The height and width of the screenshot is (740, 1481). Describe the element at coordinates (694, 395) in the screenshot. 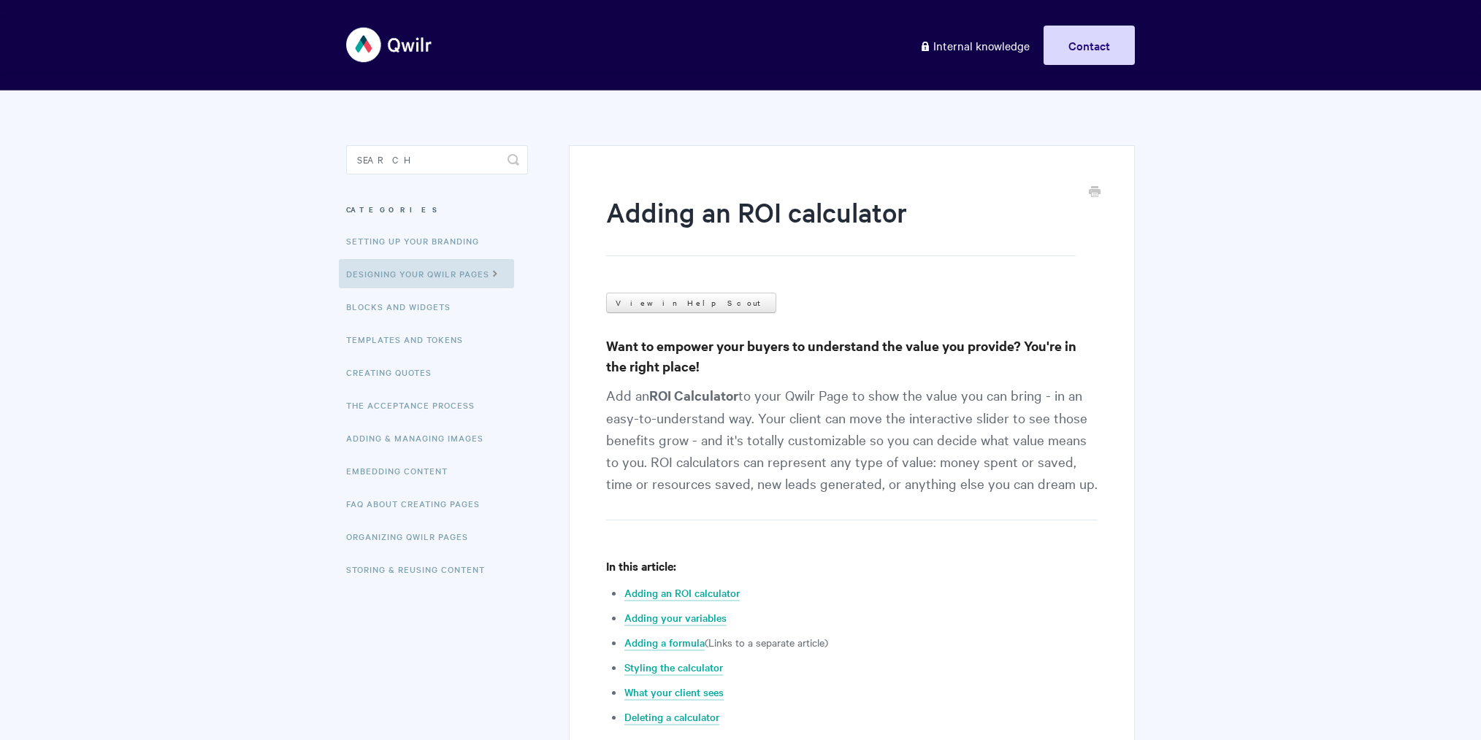

I see `strong: ROI Calculator` at that location.